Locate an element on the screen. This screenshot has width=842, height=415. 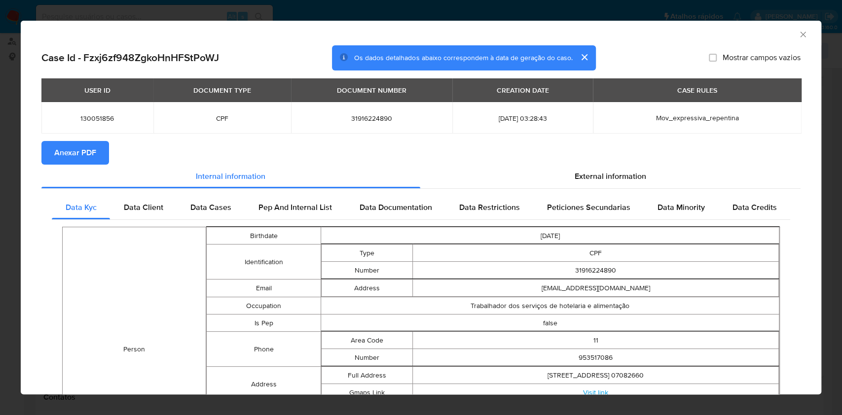
span: Mostrar campos vazios is located at coordinates (762, 58).